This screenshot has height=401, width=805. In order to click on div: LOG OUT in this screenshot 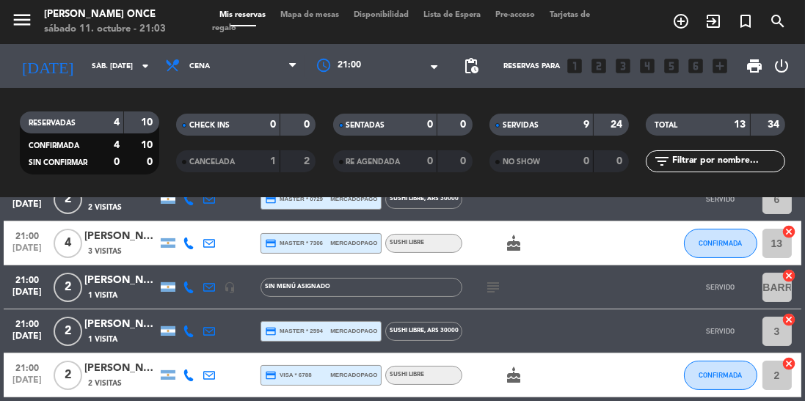, I will do `click(781, 66)`.